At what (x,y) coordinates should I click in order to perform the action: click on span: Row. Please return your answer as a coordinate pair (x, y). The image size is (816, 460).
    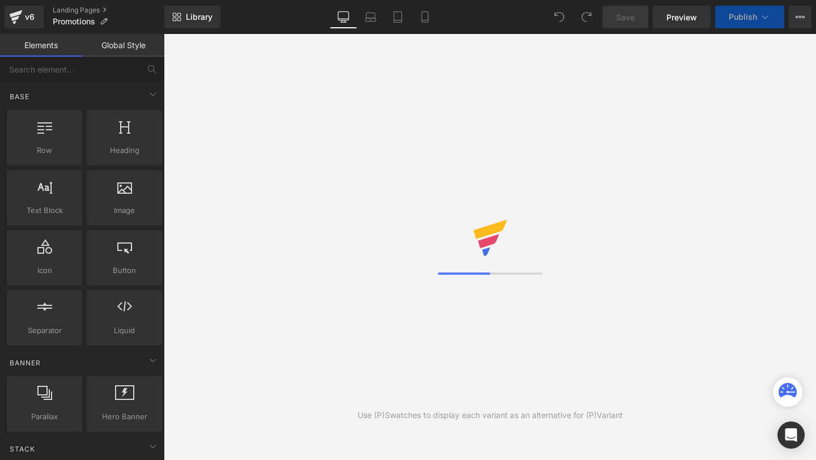
    Looking at the image, I should click on (44, 150).